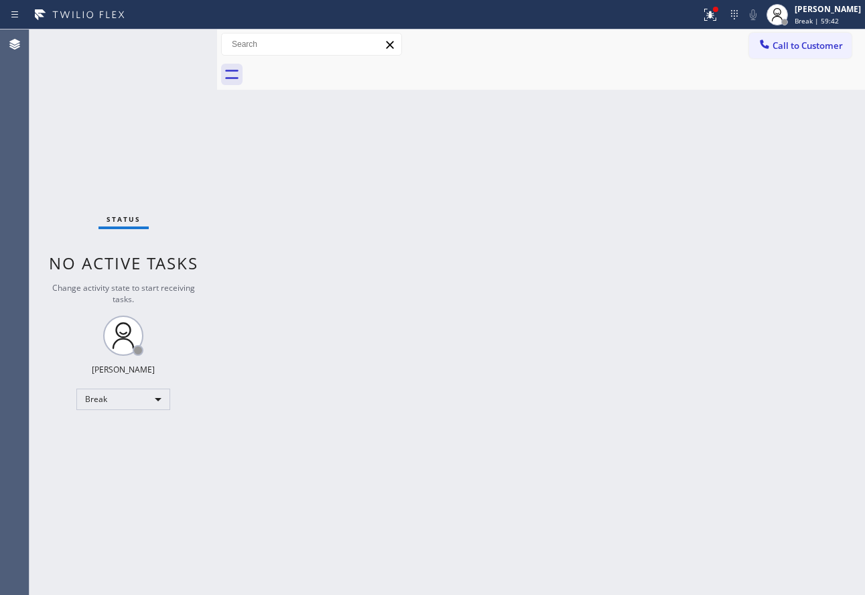 Image resolution: width=865 pixels, height=595 pixels. I want to click on button: Call to Customer, so click(800, 46).